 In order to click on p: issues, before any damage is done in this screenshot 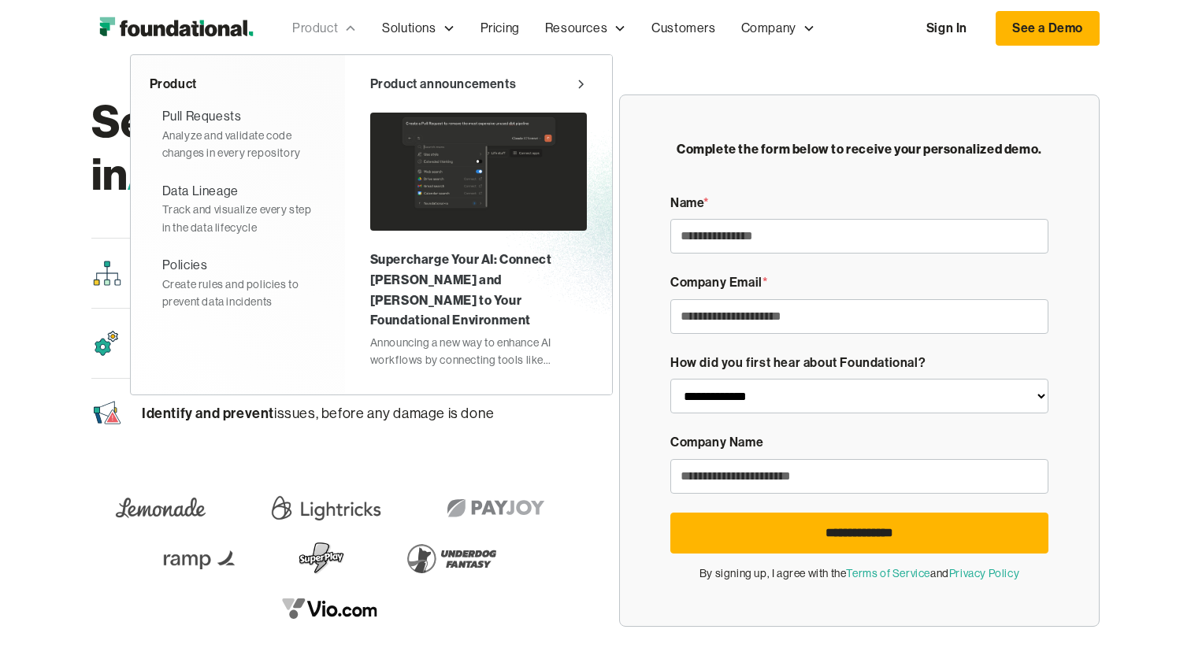, I will do `click(318, 413)`.